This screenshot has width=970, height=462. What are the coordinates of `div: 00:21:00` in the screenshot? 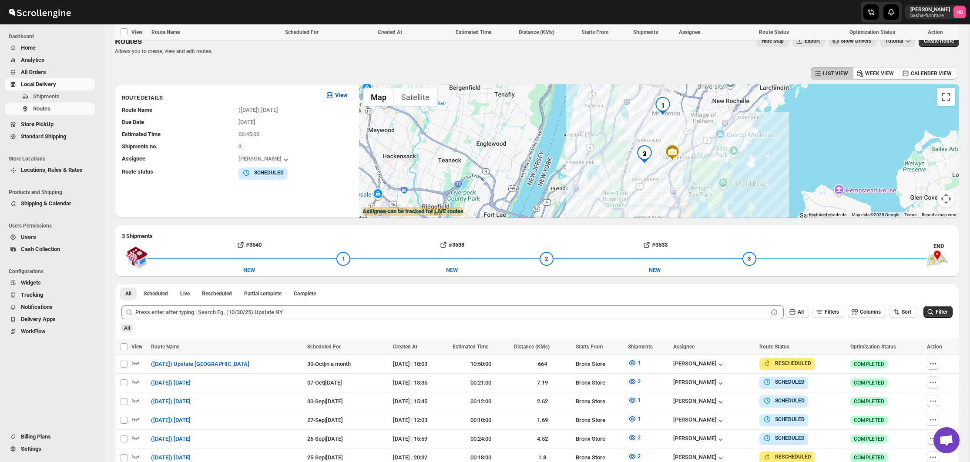 It's located at (481, 383).